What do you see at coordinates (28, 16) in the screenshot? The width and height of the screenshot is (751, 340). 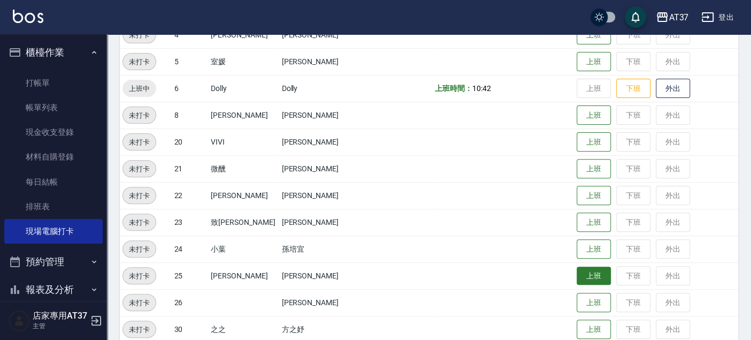 I see `img: Logo` at bounding box center [28, 16].